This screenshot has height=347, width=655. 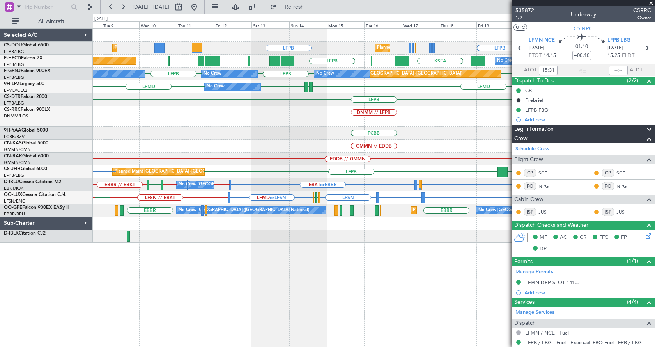 What do you see at coordinates (528, 90) in the screenshot?
I see `div: CB` at bounding box center [528, 90].